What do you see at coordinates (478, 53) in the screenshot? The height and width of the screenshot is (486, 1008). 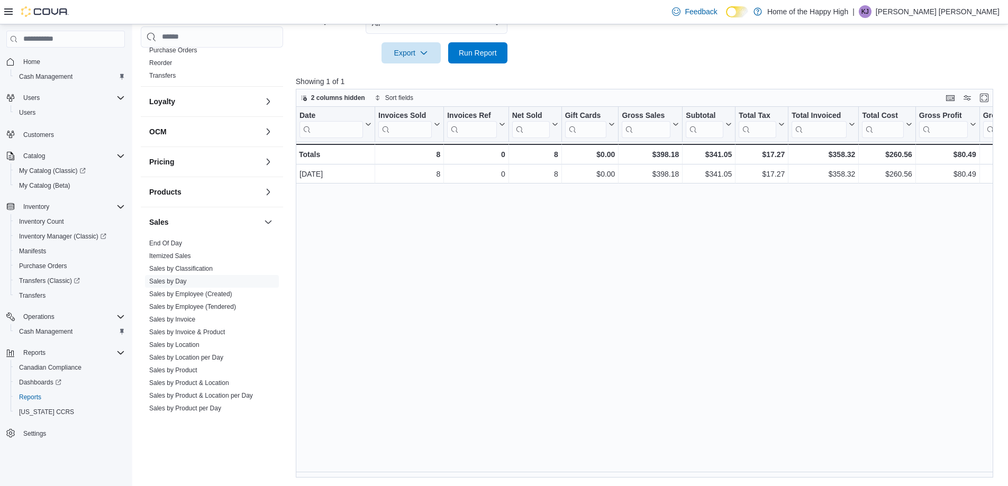 I see `span: Run Report` at bounding box center [478, 53].